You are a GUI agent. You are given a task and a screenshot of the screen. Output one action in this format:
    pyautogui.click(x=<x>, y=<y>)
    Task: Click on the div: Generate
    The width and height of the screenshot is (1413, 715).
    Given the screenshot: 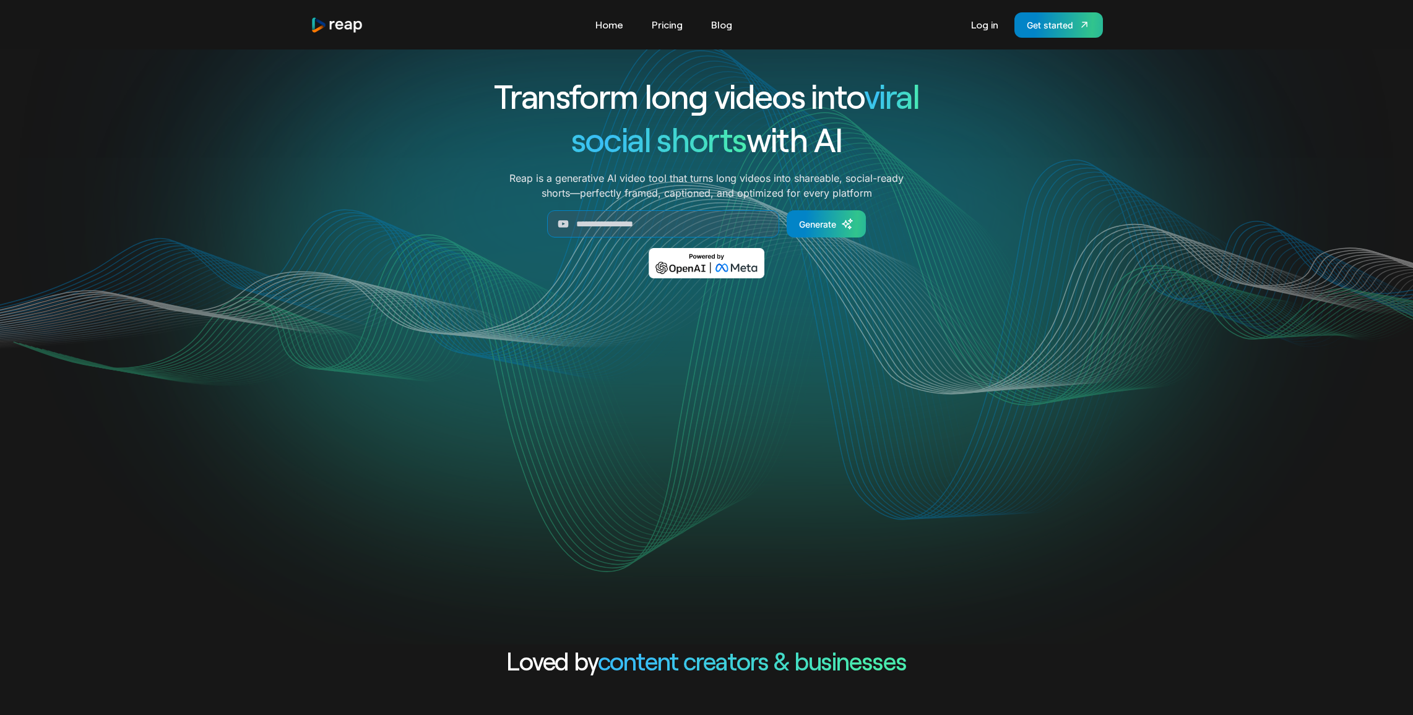 What is the action you would take?
    pyautogui.click(x=817, y=224)
    